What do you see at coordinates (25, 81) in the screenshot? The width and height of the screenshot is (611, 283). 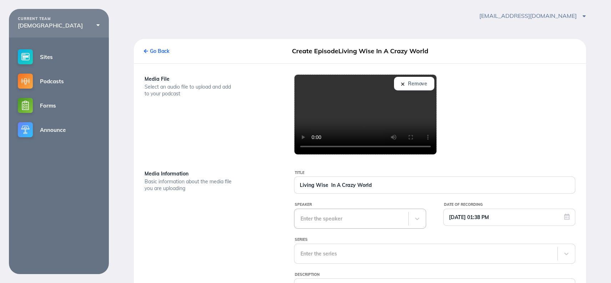 I see `img: podcasts-small@2x.png` at bounding box center [25, 81].